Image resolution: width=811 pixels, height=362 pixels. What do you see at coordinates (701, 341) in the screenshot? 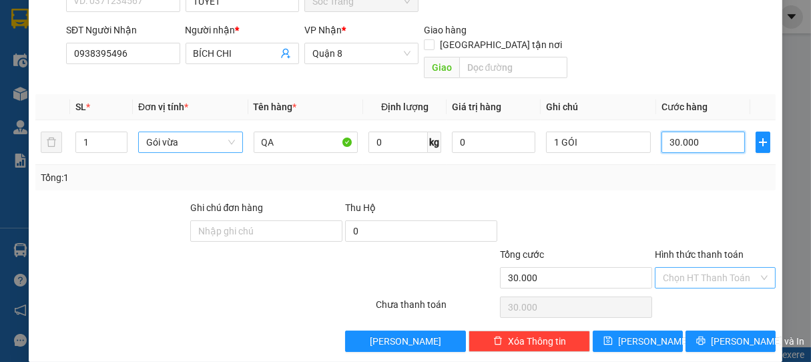
I see `span: printer` at bounding box center [701, 341].